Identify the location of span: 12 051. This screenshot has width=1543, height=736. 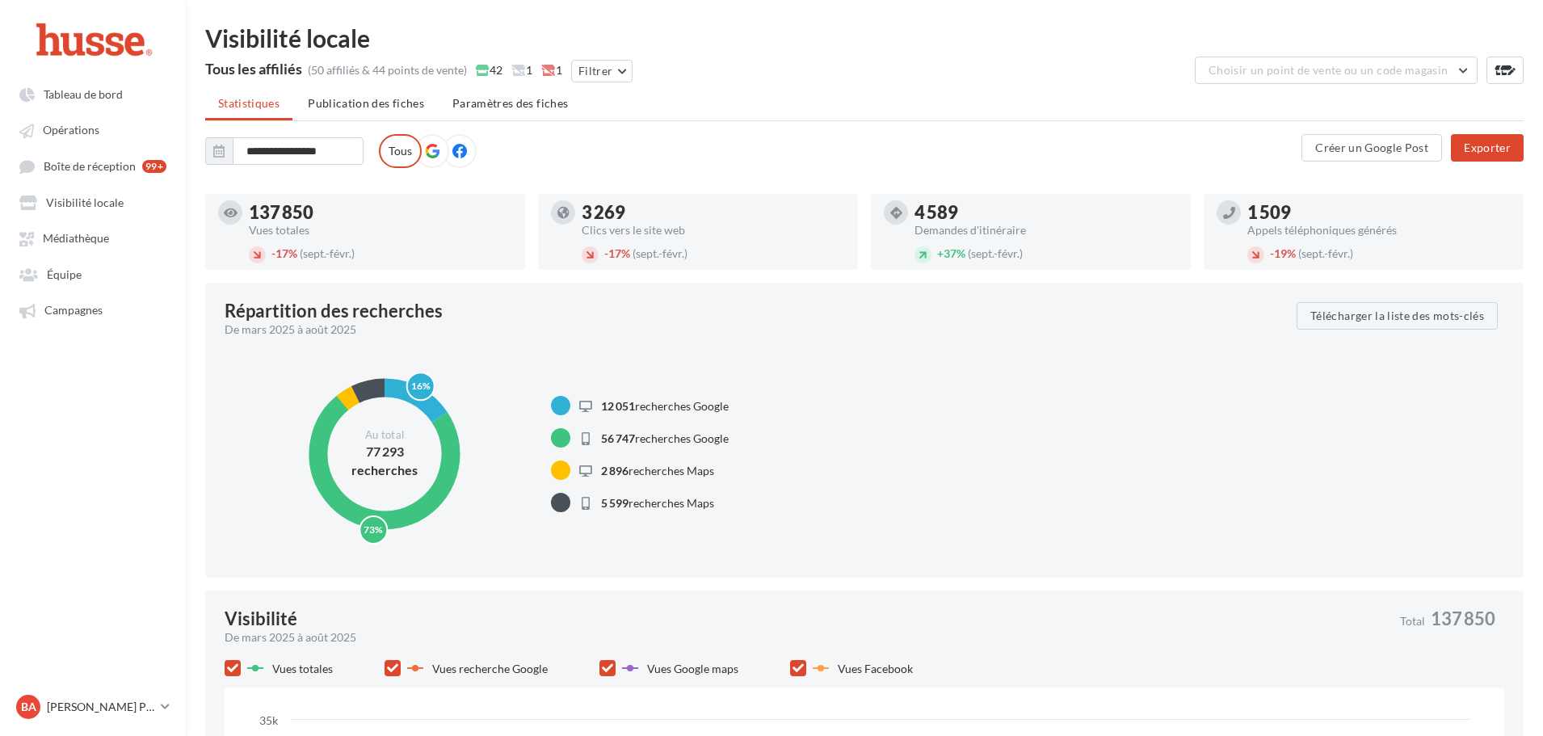
(618, 406).